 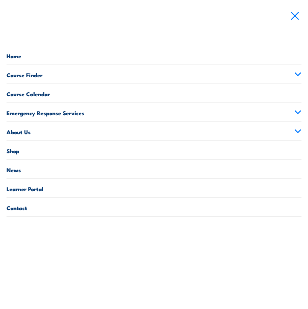 What do you see at coordinates (154, 112) in the screenshot?
I see `a: Emergency Response Services` at bounding box center [154, 112].